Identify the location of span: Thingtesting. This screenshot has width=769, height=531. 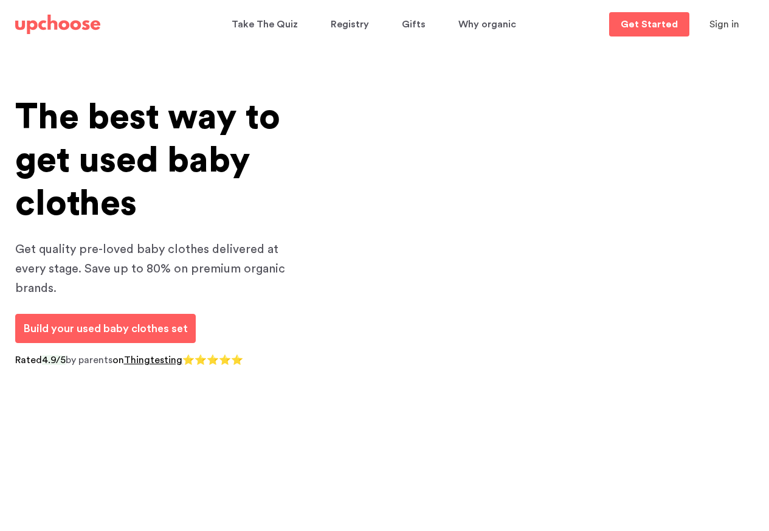
(153, 360).